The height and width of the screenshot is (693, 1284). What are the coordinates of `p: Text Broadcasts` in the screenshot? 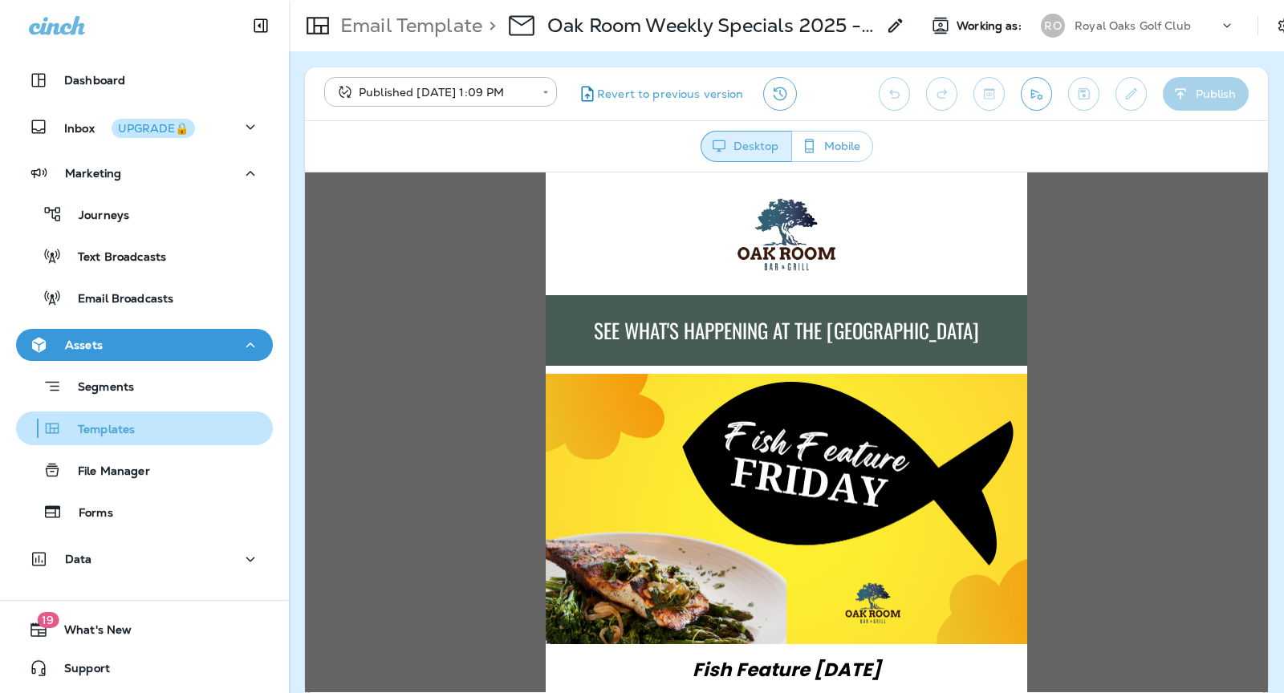 It's located at (114, 258).